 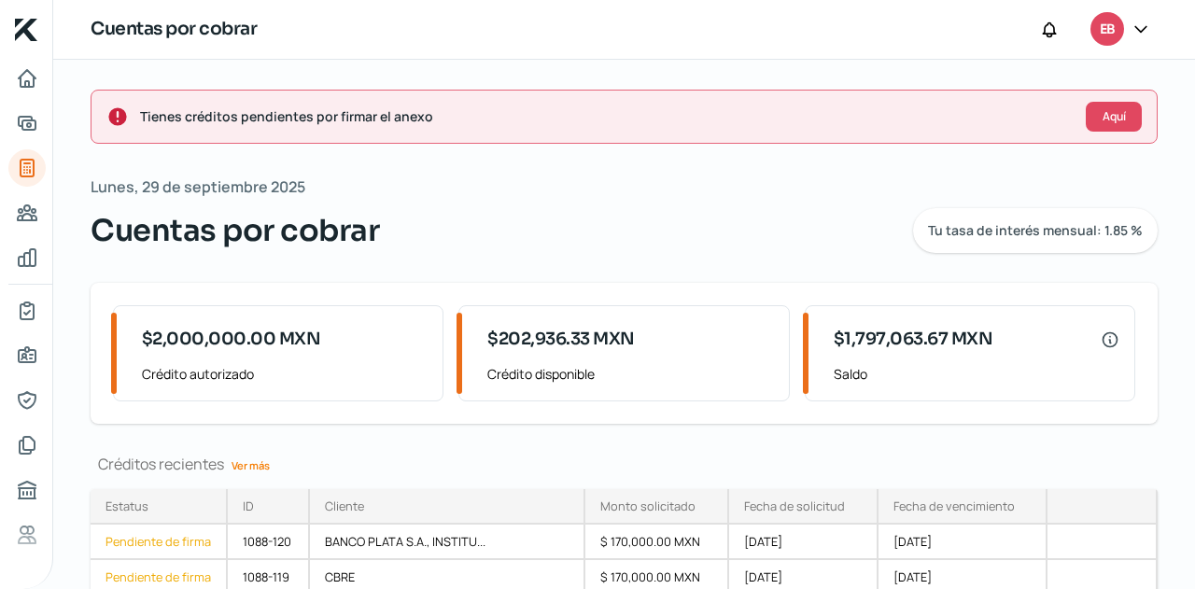 What do you see at coordinates (27, 123) in the screenshot?
I see `a: Adelantar facturas` at bounding box center [27, 123].